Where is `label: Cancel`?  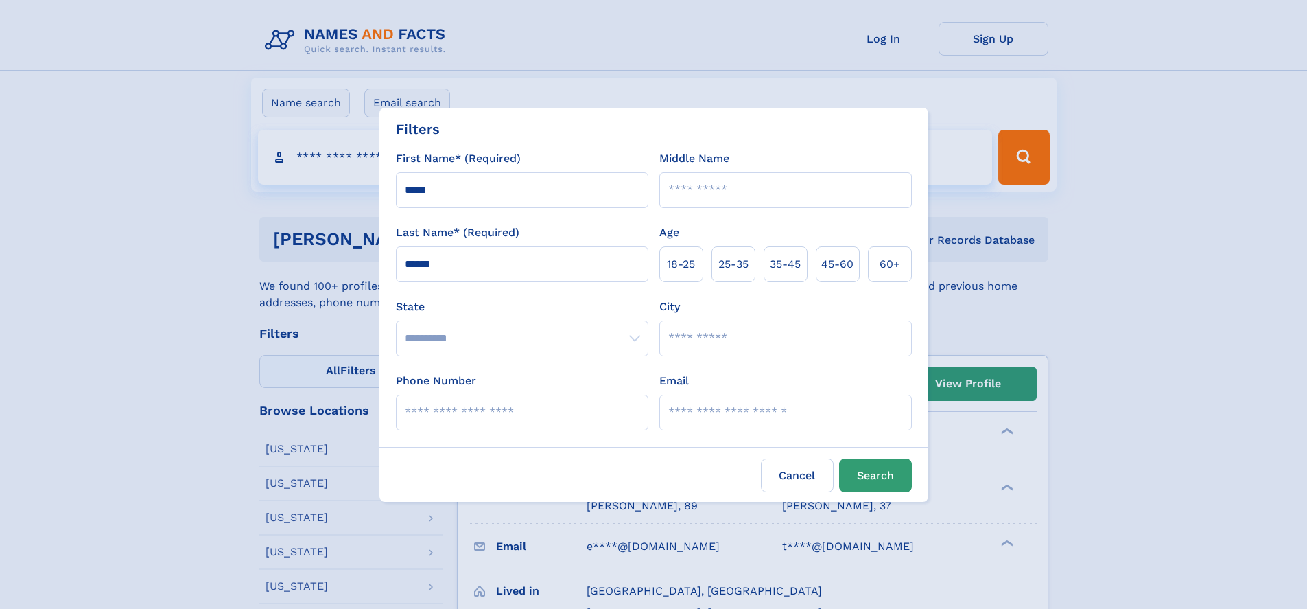 label: Cancel is located at coordinates (797, 475).